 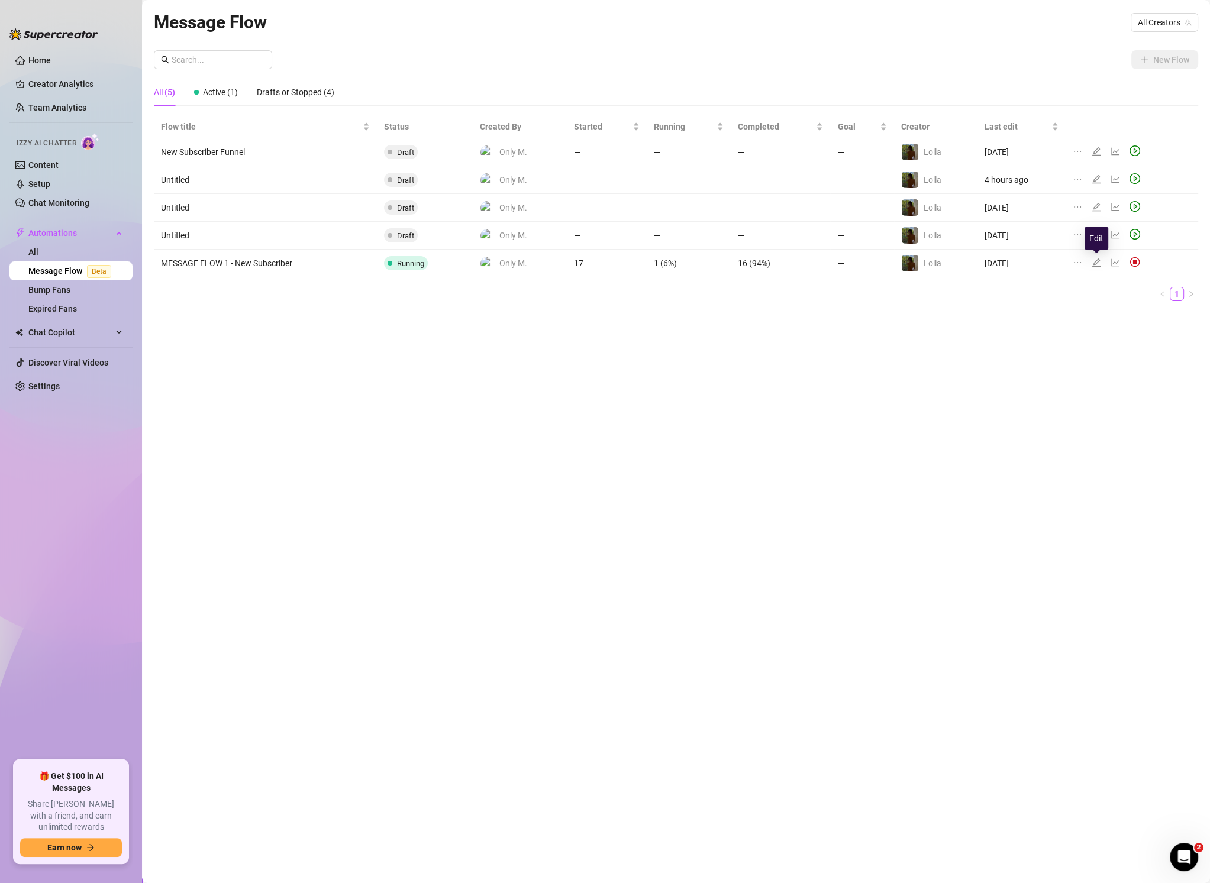 I want to click on th: Completed, so click(x=780, y=127).